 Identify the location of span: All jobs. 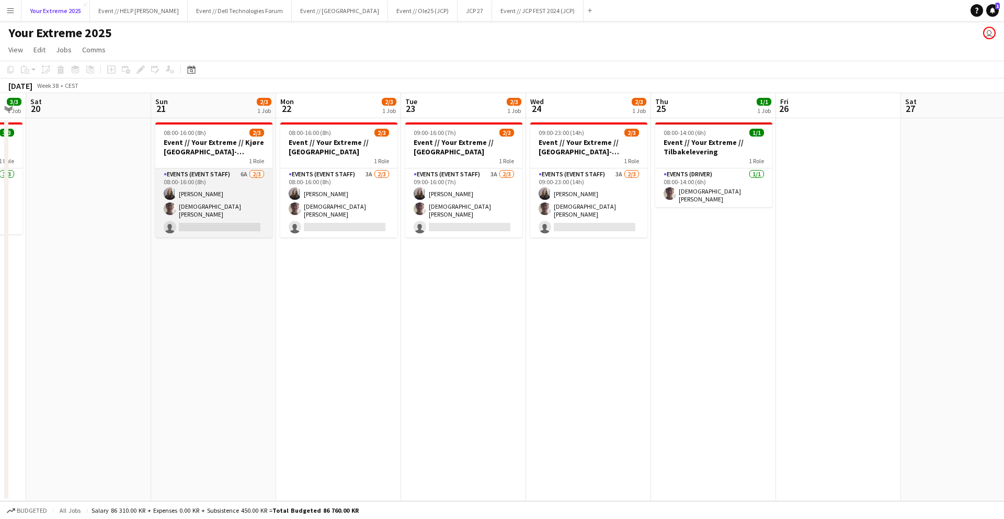
(70, 510).